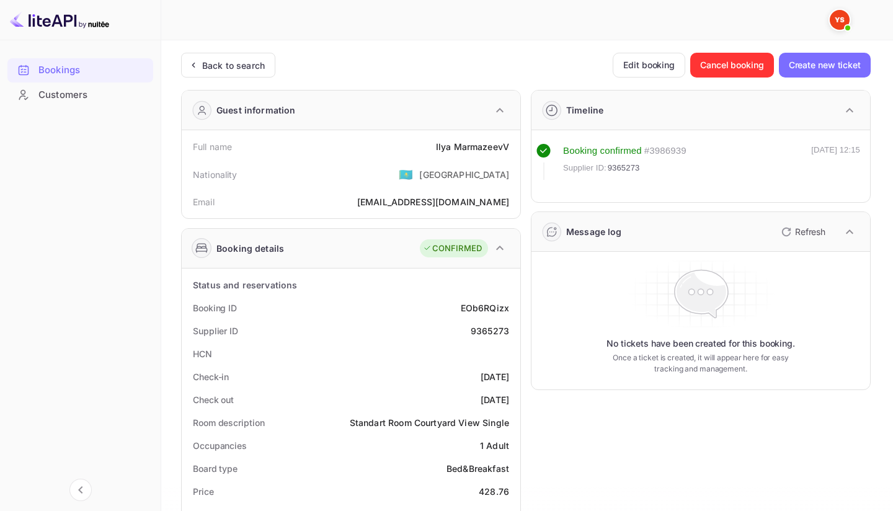 This screenshot has width=893, height=511. What do you see at coordinates (452, 249) in the screenshot?
I see `div: CONFIRMED` at bounding box center [452, 249].